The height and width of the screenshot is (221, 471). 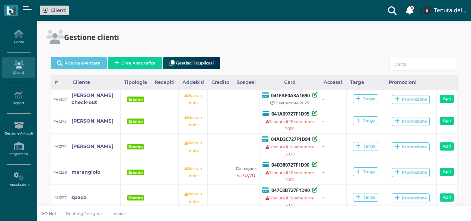 I want to click on a: Impostazioni, so click(x=18, y=179).